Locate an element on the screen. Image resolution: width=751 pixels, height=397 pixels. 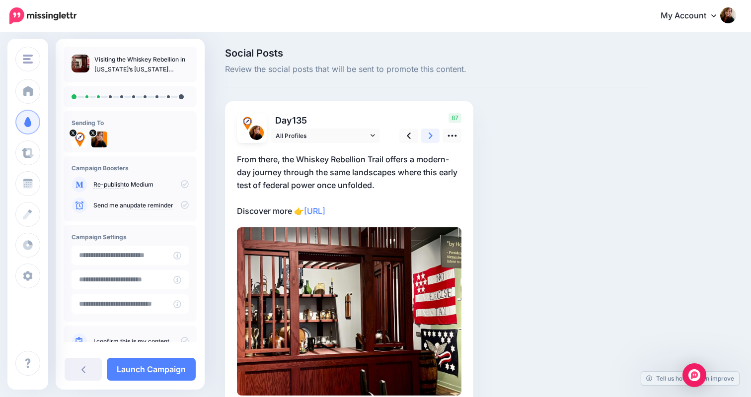
a: Tell us how we can improve is located at coordinates (690, 378).